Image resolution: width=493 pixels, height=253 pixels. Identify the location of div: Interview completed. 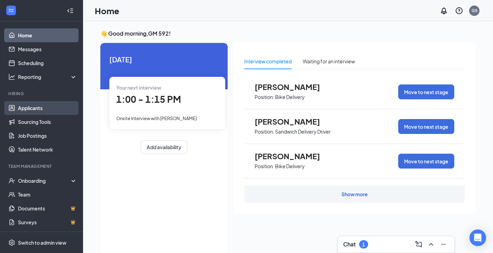
(268, 61).